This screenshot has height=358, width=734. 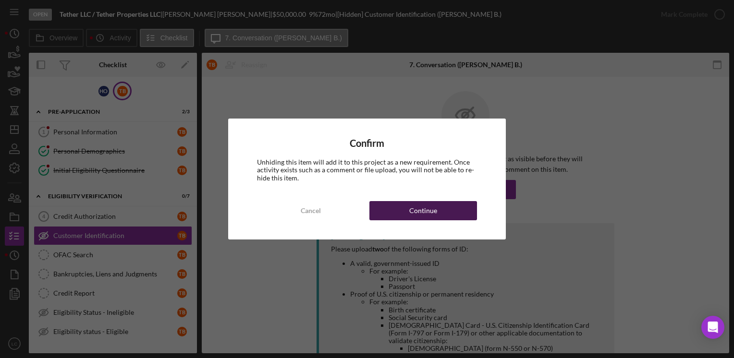 What do you see at coordinates (311, 211) in the screenshot?
I see `button: Cancel` at bounding box center [311, 211].